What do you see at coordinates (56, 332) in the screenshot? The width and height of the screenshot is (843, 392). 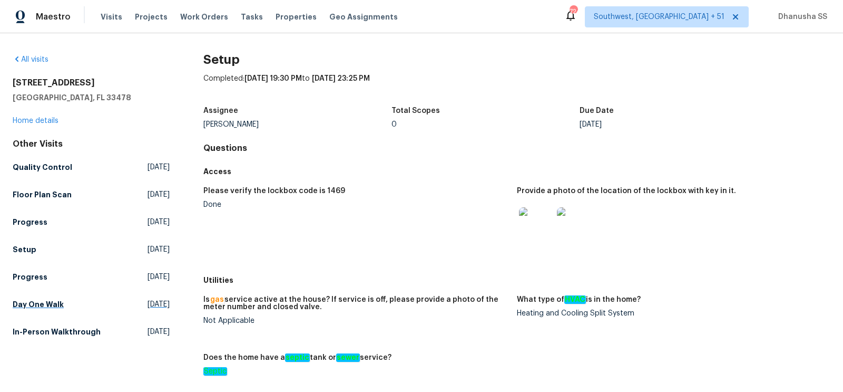 I see `h5: In-Person Walkthrough` at bounding box center [56, 332].